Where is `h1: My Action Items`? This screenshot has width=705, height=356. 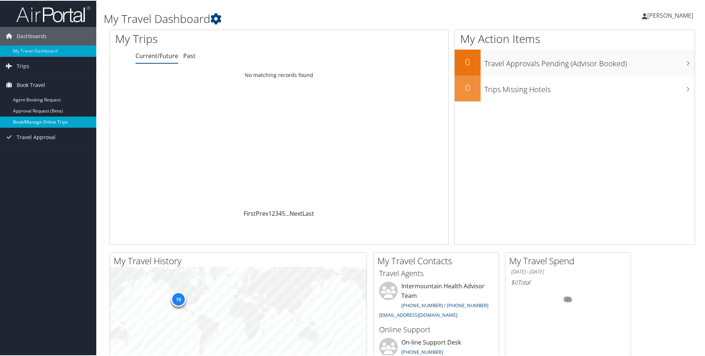
h1: My Action Items is located at coordinates (575, 38).